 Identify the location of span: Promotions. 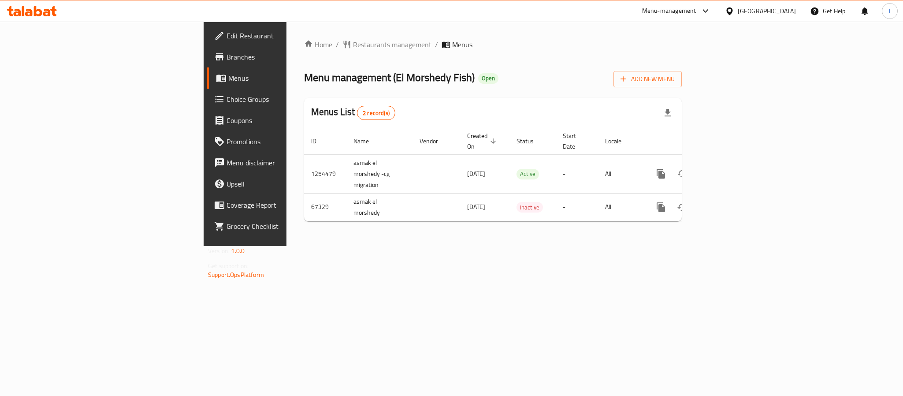
(287, 141).